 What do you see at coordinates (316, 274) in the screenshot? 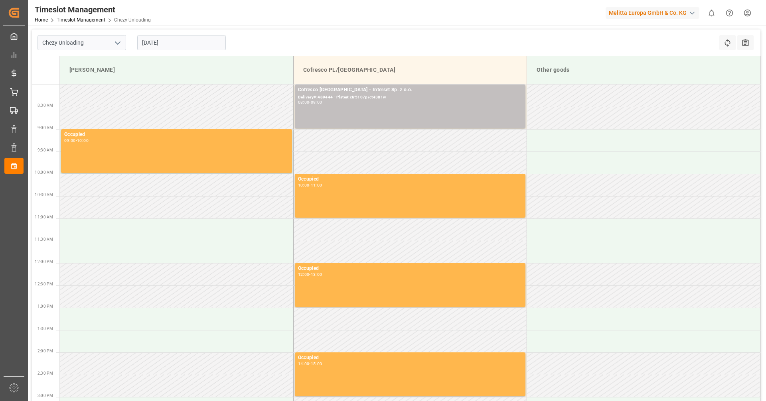
I see `div: 13:00` at bounding box center [316, 274].